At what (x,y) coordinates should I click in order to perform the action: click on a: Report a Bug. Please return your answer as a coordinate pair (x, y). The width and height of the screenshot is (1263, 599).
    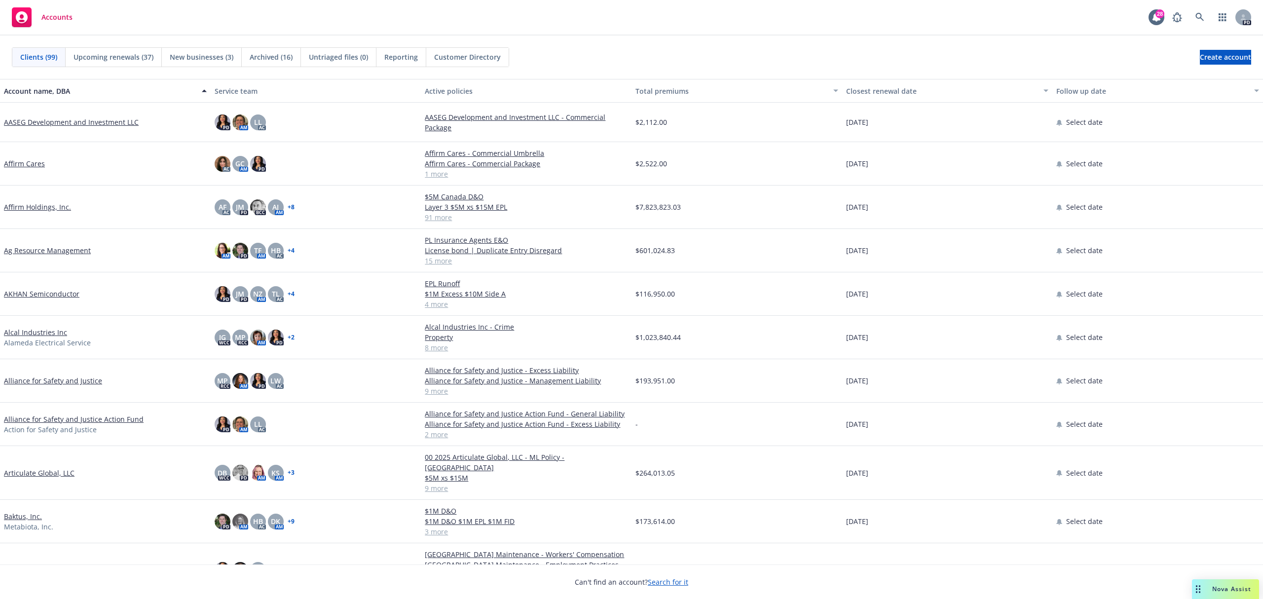
    Looking at the image, I should click on (1177, 17).